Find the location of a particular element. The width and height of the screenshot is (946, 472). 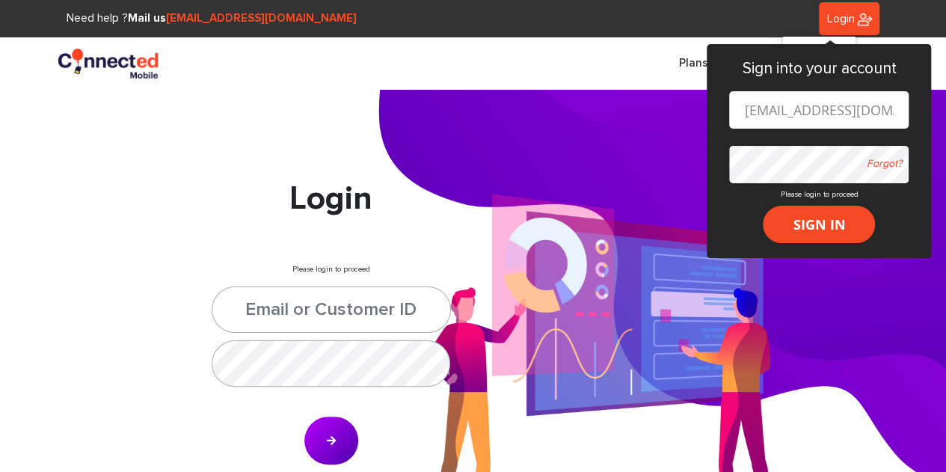

strong: Mail us is located at coordinates (242, 18).